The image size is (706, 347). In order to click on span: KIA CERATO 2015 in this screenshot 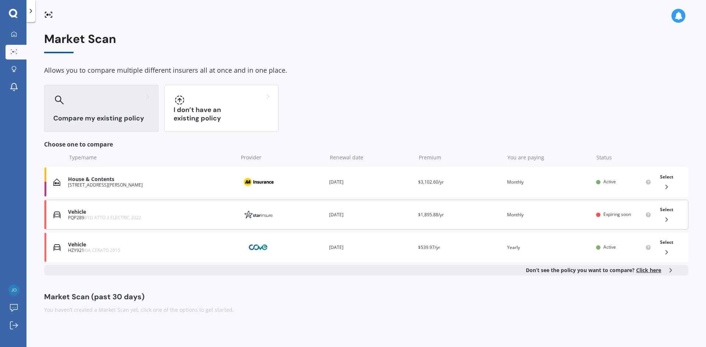, I will do `click(102, 250)`.